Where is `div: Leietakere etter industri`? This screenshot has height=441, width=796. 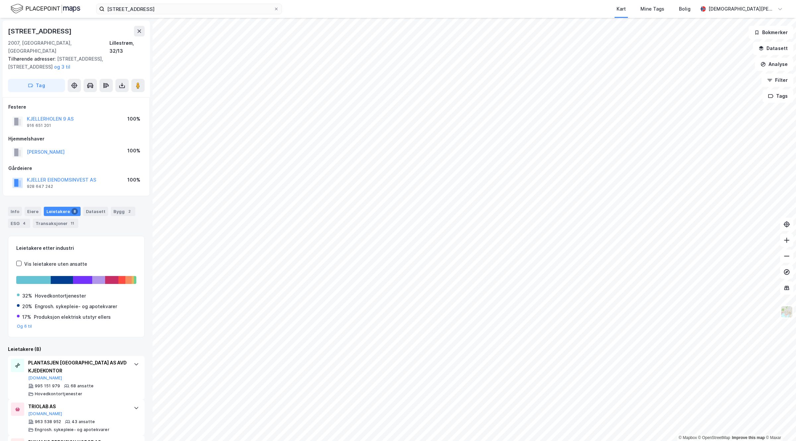
div: Leietakere etter industri is located at coordinates (76, 248).